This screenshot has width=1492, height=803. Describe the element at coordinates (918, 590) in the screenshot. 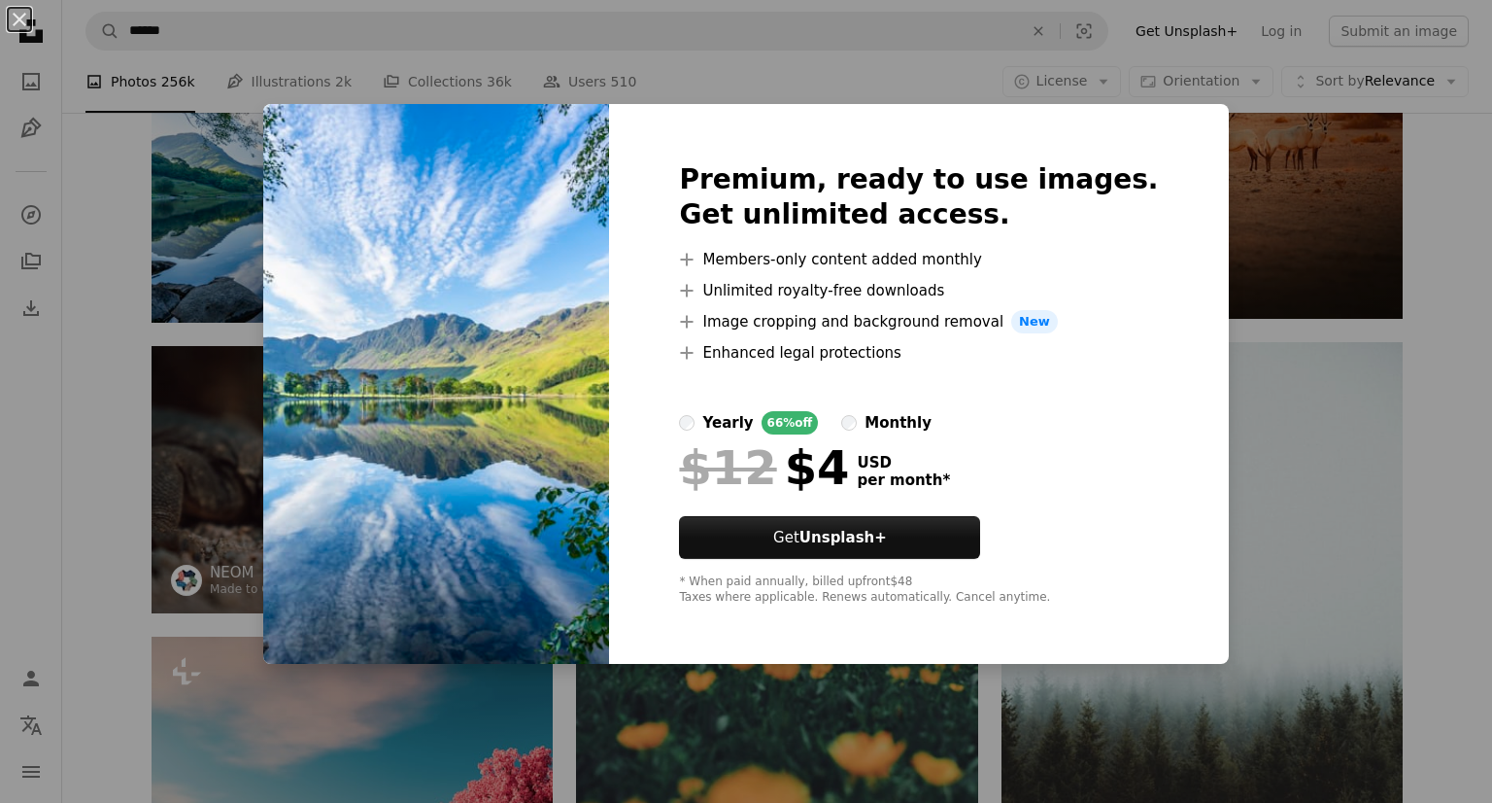

I see `div: * When paid annually, billed upfront $48 Taxes where applicable. Renews automatically. Cancel any...` at that location.